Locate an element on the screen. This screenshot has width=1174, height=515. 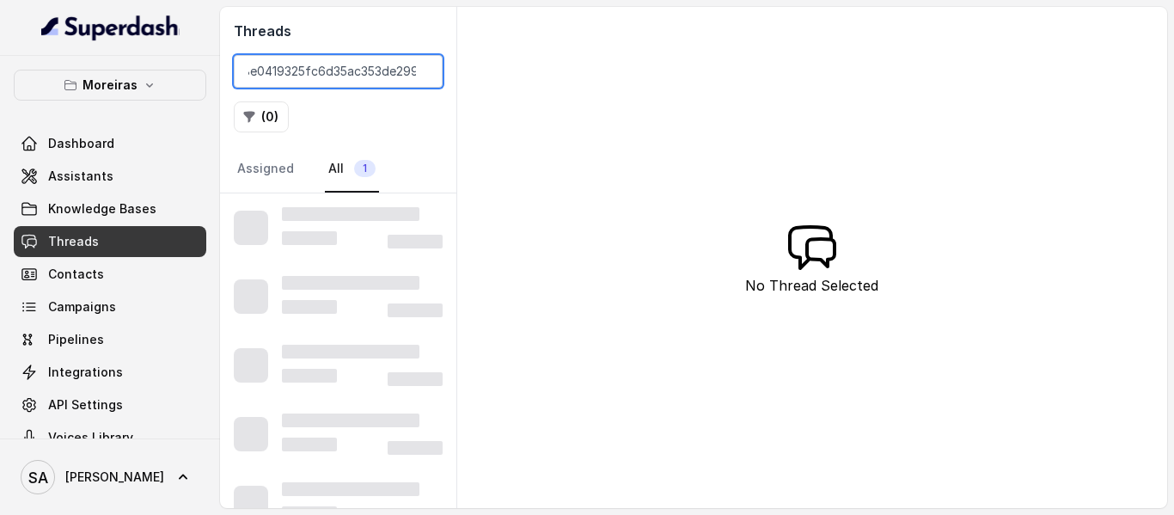
a: Dashboard is located at coordinates (110, 144).